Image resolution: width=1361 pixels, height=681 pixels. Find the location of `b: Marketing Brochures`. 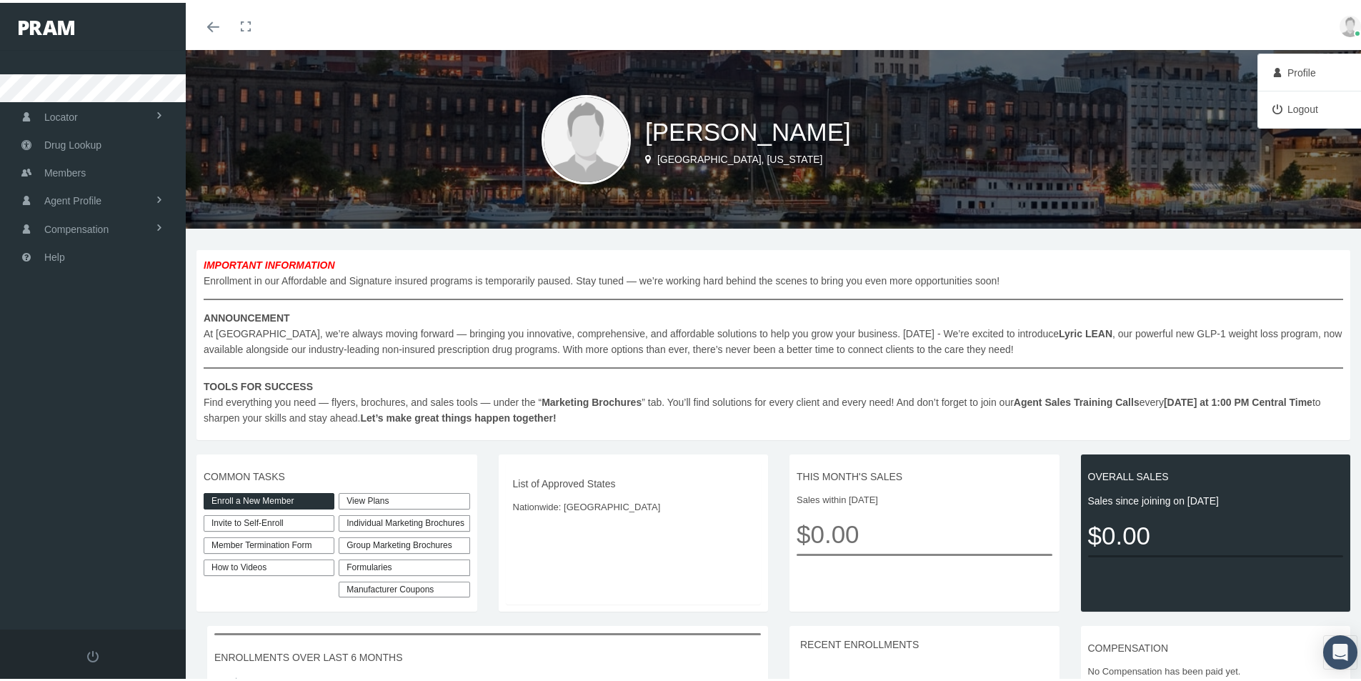

b: Marketing Brochures is located at coordinates (592, 399).